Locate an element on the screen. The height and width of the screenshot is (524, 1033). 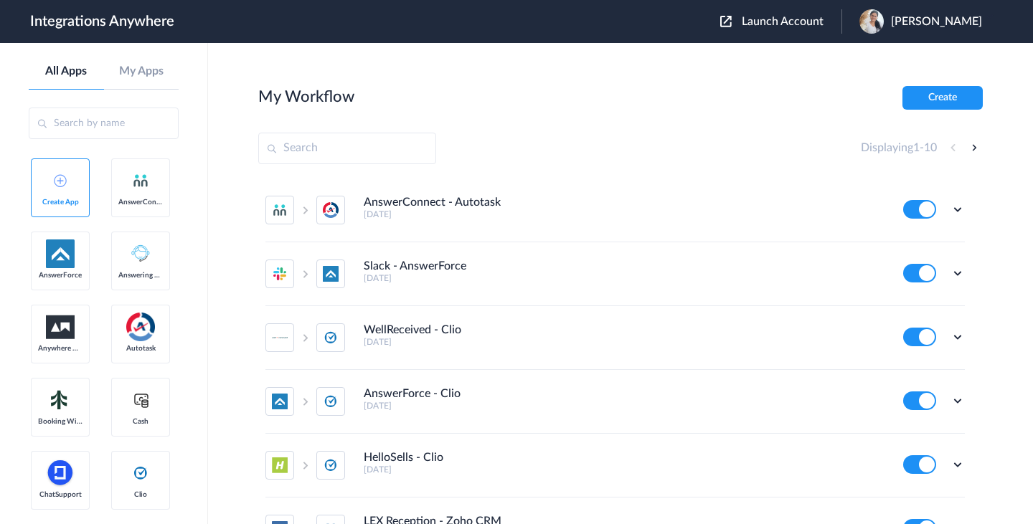
img: autotask.png is located at coordinates (141, 327).